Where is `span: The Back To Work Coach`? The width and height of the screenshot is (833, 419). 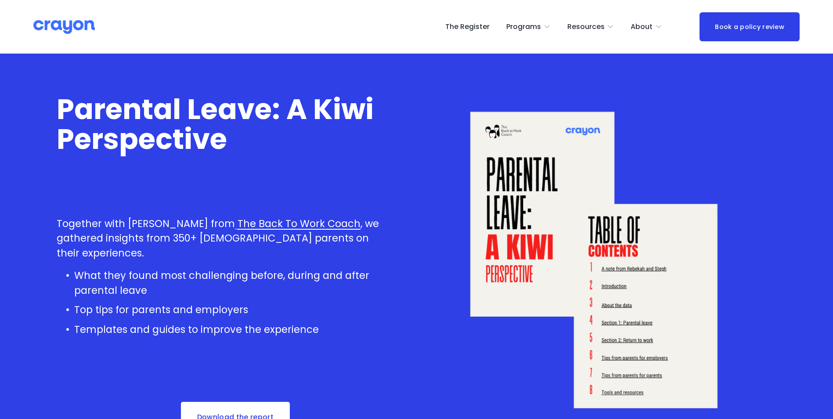
span: The Back To Work Coach is located at coordinates (299, 223).